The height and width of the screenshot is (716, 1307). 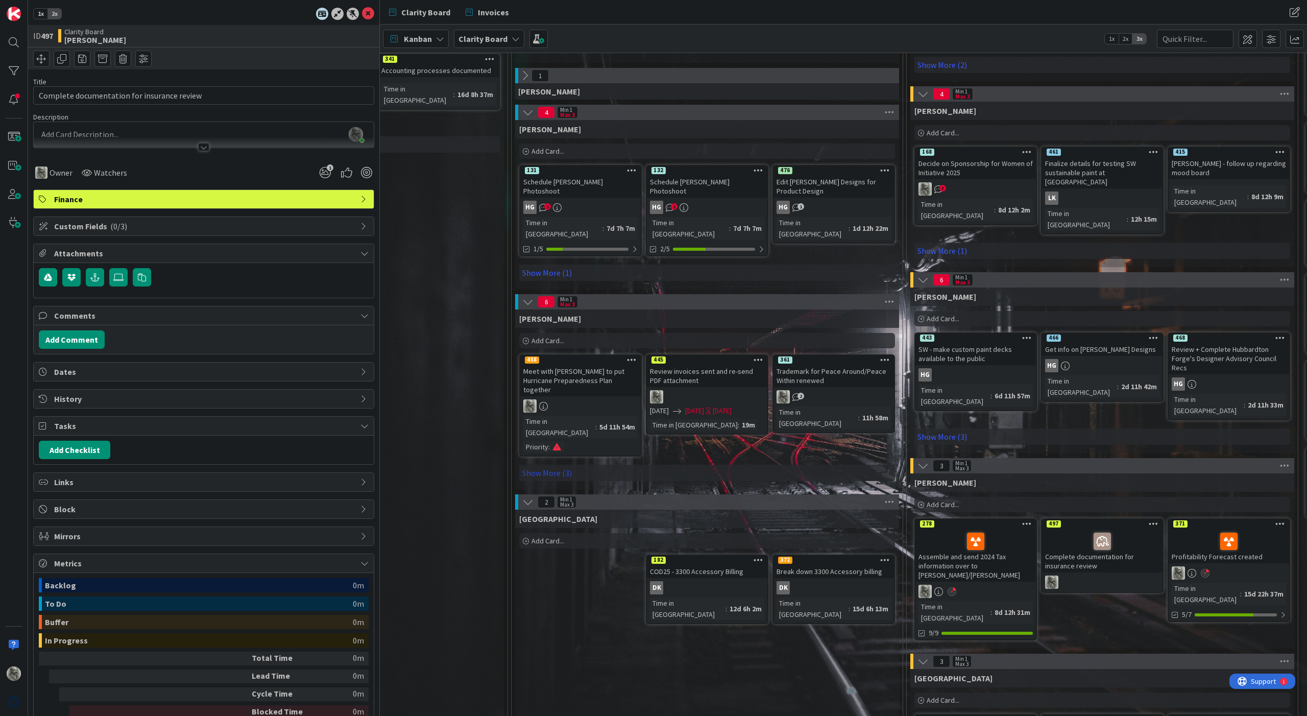 What do you see at coordinates (205, 226) in the screenshot?
I see `span: Custom Fields` at bounding box center [205, 226].